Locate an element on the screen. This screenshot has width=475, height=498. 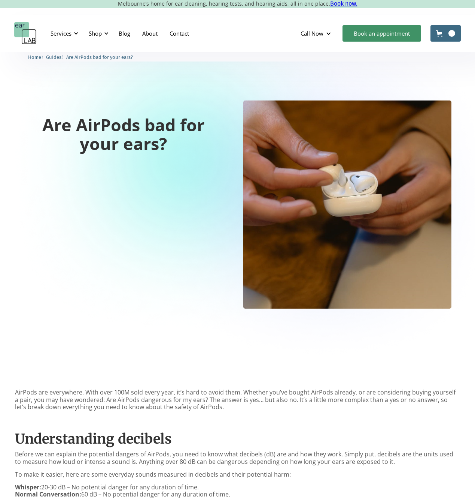
strong: Whisper: is located at coordinates (28, 487).